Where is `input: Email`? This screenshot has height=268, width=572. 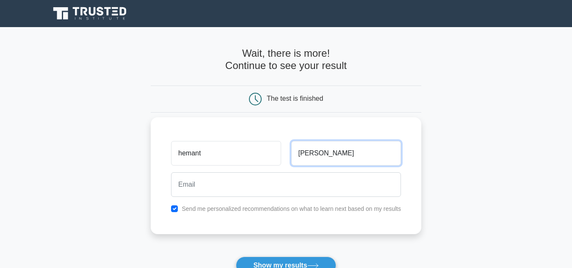 input: Email is located at coordinates (286, 185).